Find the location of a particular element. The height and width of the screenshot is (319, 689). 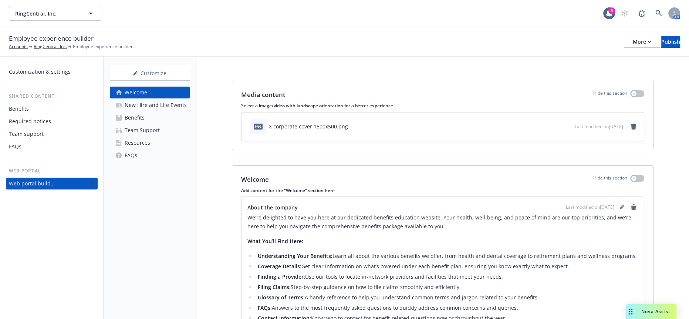

button: Publish is located at coordinates (671, 42).